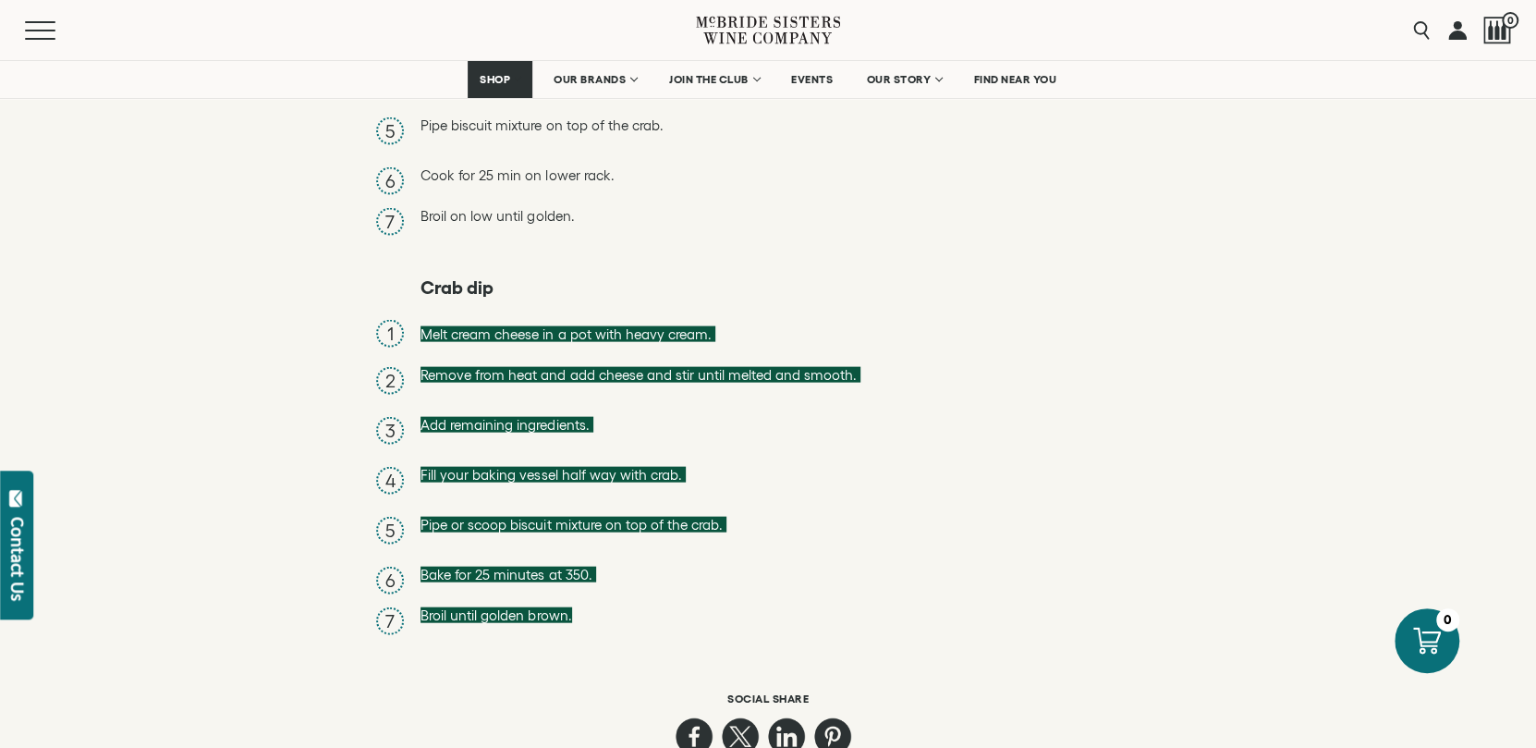  What do you see at coordinates (768, 476) in the screenshot?
I see `li: Fill your baking vessel half way with crab.` at bounding box center [768, 476].